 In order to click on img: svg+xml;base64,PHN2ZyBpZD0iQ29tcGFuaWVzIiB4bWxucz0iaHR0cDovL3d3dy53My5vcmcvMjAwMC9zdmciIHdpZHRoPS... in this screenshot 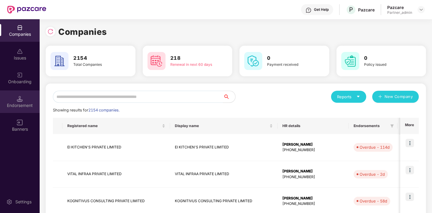, I will do `click(20, 28)`.